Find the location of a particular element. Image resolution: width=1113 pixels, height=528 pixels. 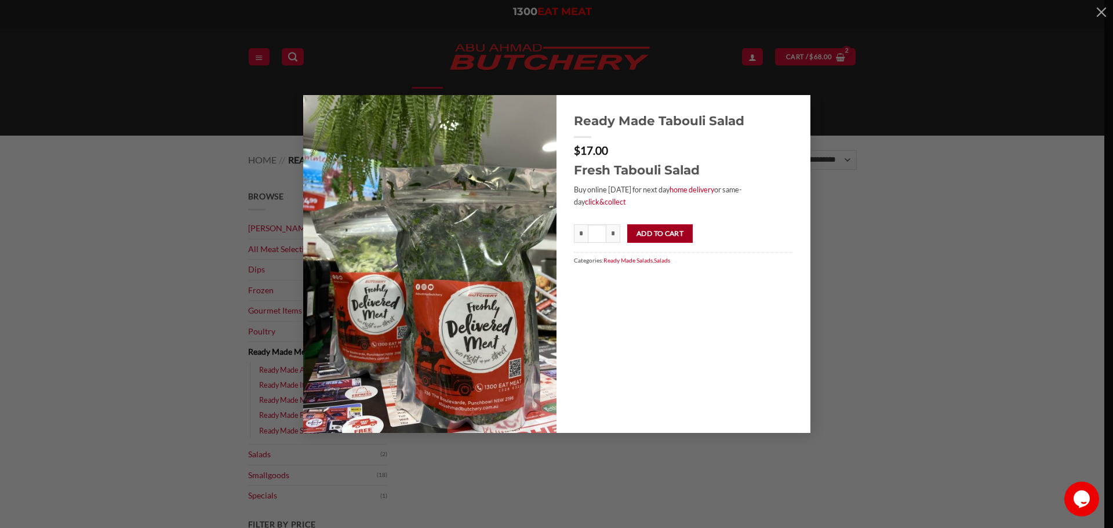

h1: Fresh Tabouli Salad is located at coordinates (683, 170).